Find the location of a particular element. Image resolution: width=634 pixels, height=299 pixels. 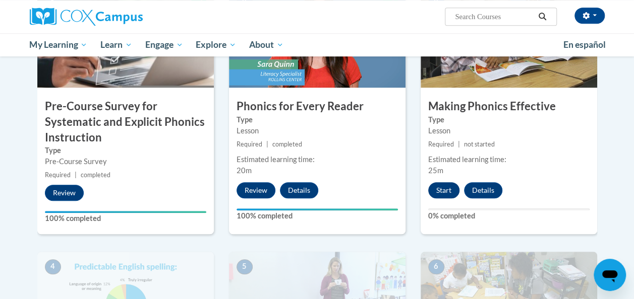

a: Cox Campus is located at coordinates (121, 17).